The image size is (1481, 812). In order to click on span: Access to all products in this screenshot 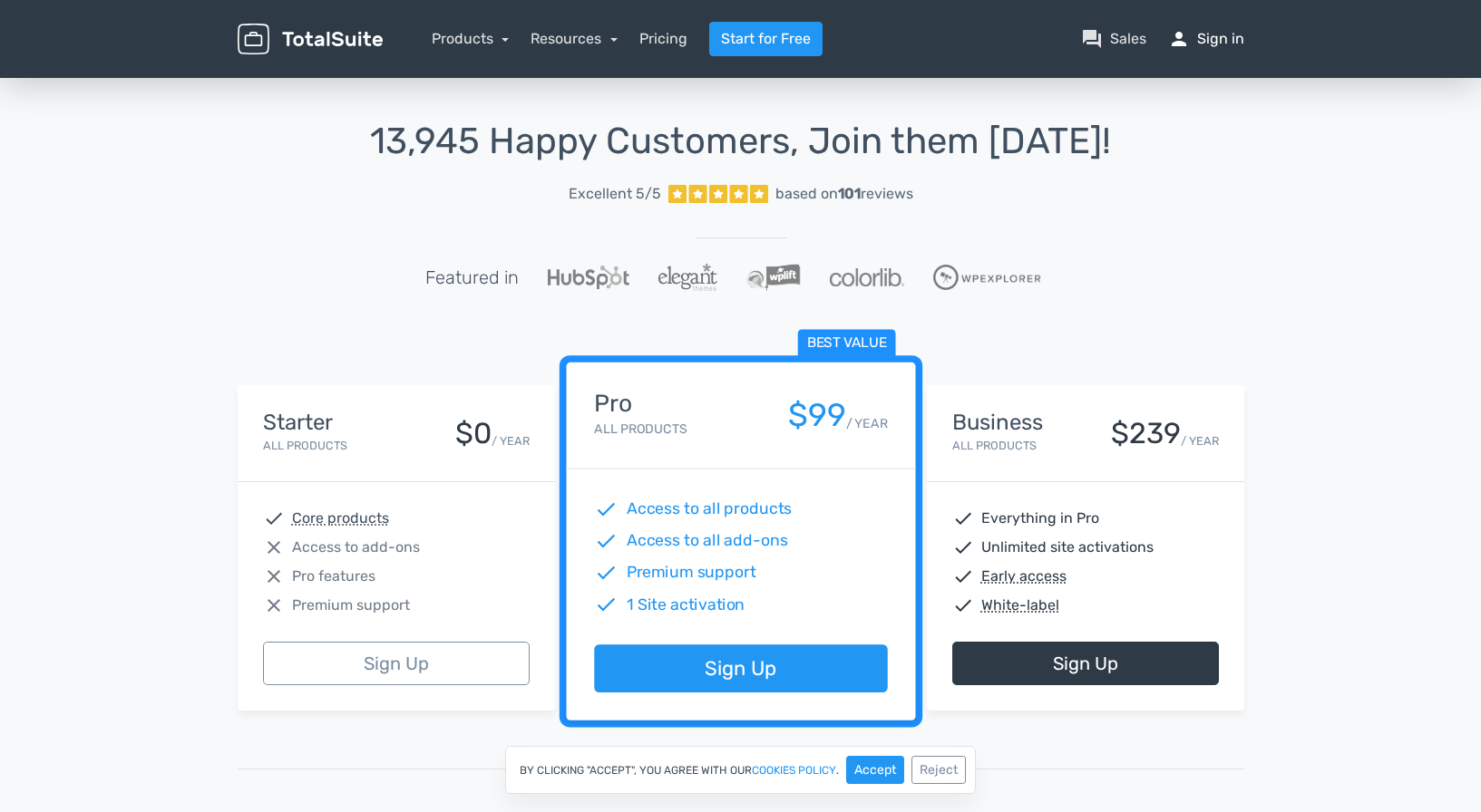, I will do `click(708, 509)`.